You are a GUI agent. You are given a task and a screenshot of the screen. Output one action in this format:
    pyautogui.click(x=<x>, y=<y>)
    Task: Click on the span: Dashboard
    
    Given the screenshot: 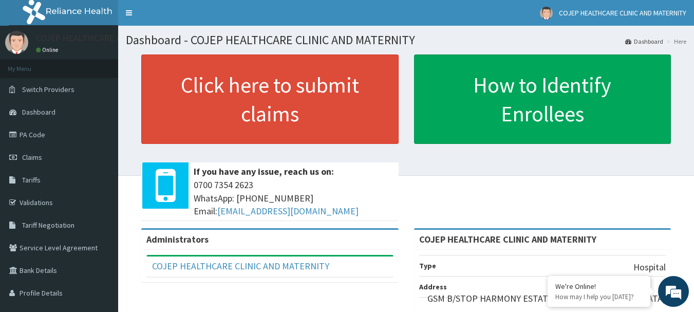 What is the action you would take?
    pyautogui.click(x=39, y=112)
    